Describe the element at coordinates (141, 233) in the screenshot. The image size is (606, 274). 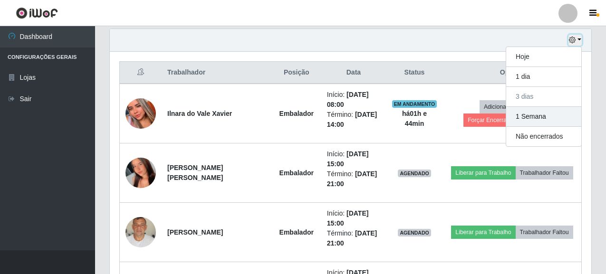
I see `img: 1758116927262.jpeg` at that location.